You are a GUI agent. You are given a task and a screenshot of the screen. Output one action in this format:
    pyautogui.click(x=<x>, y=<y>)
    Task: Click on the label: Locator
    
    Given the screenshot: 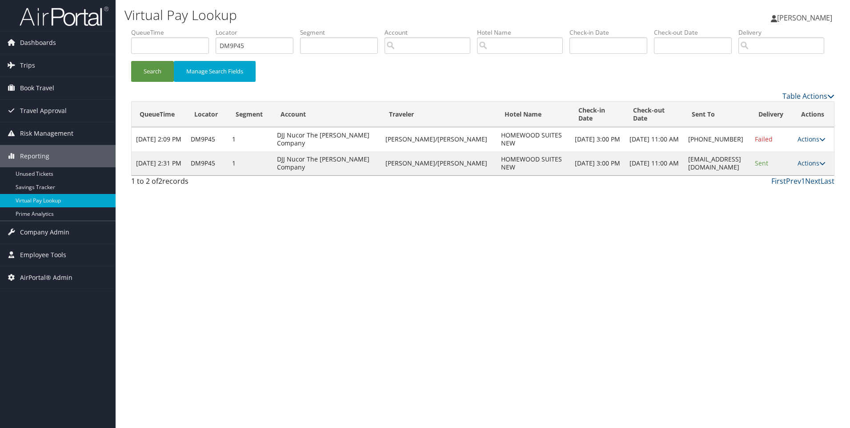 What is the action you would take?
    pyautogui.click(x=258, y=32)
    